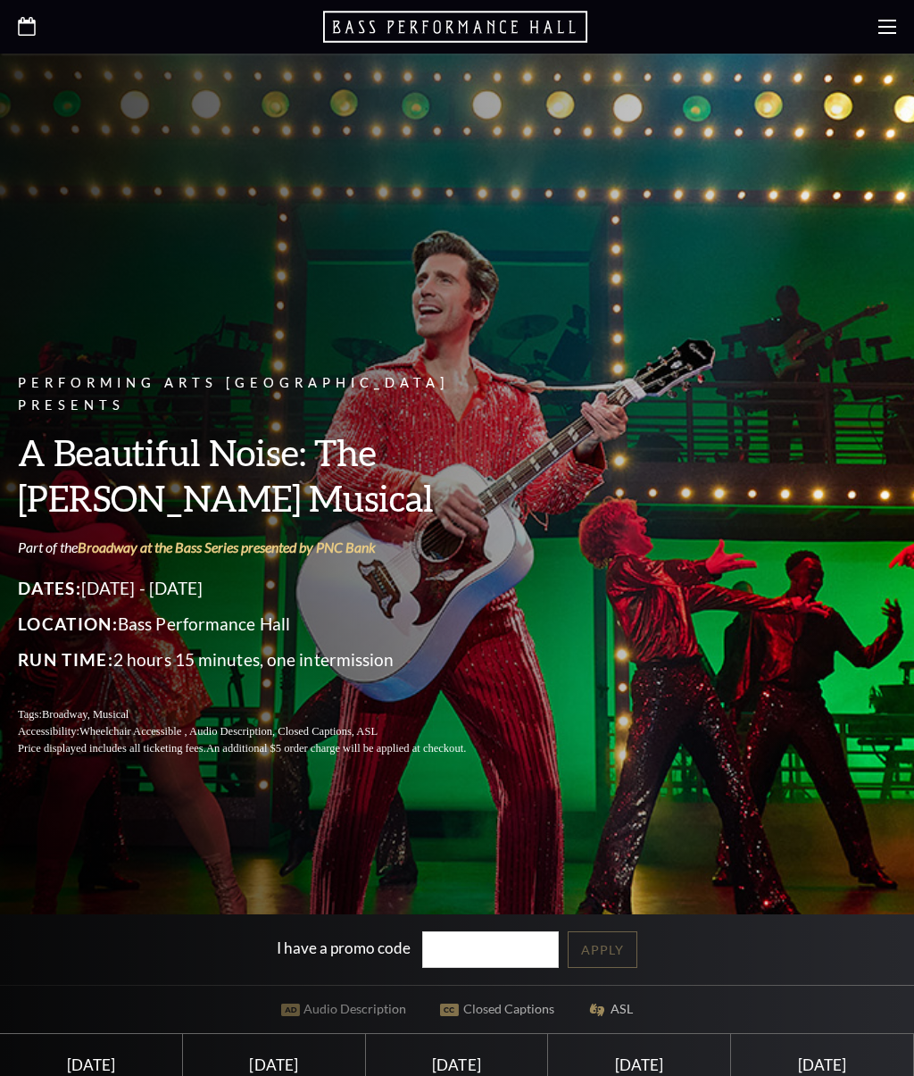  I want to click on p: 2 hours 15 minutes, one intermission, so click(263, 660).